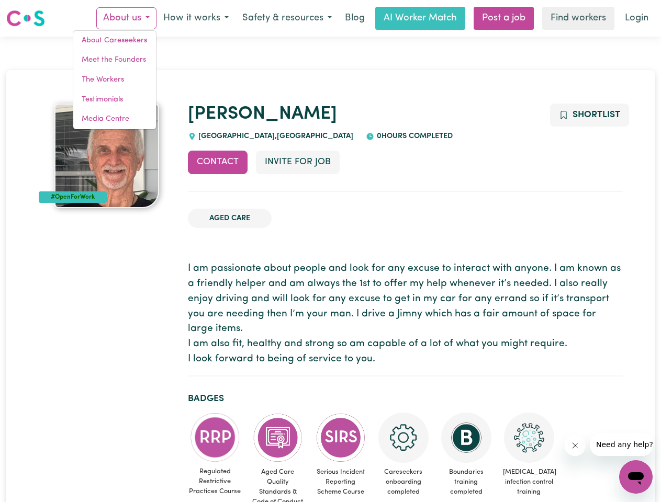 Image resolution: width=661 pixels, height=502 pixels. Describe the element at coordinates (218, 162) in the screenshot. I see `button: Contact` at that location.